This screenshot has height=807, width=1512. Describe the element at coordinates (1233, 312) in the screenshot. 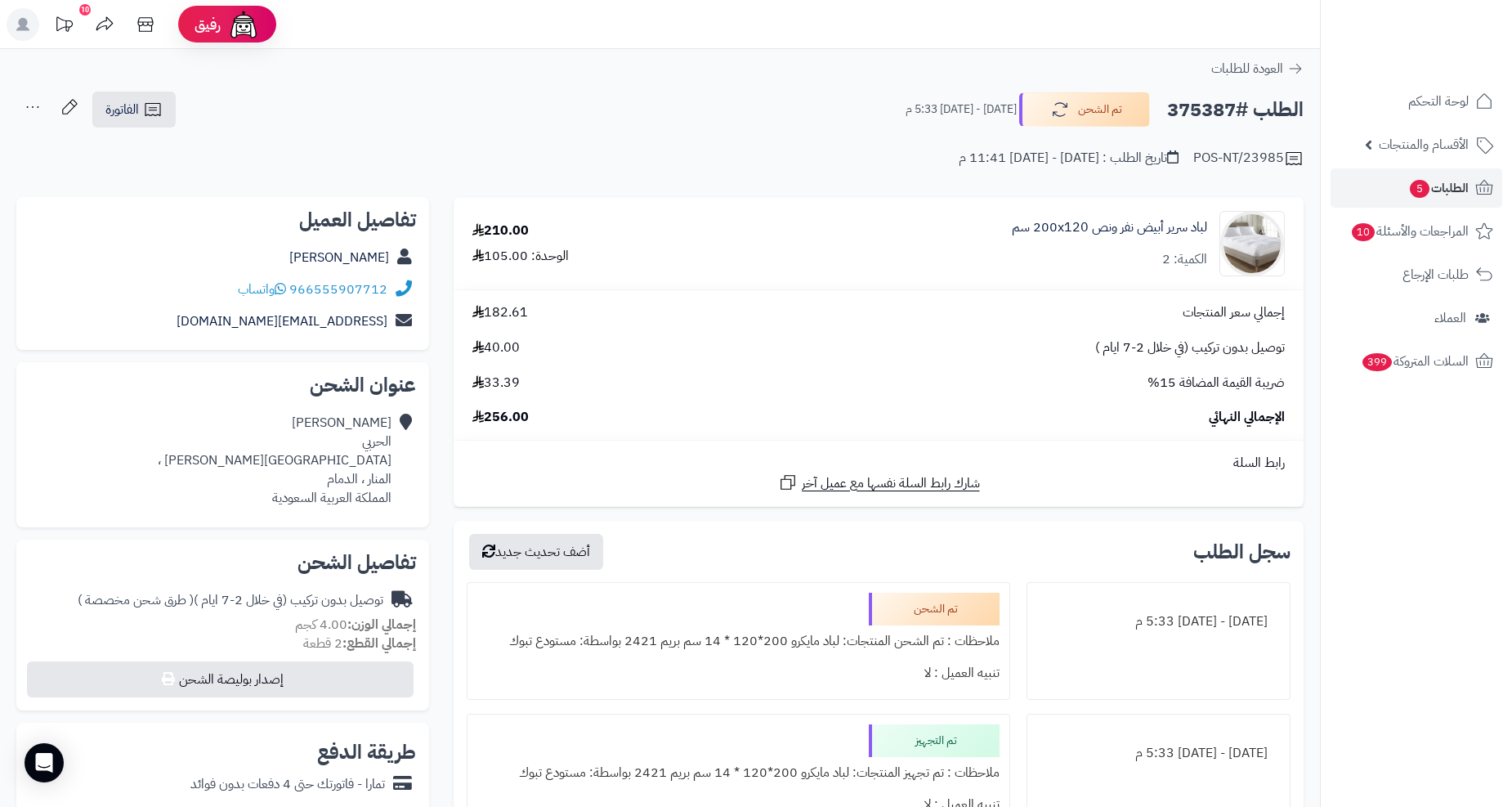

I see `span: إجمالي سعر المنتجات` at that location.